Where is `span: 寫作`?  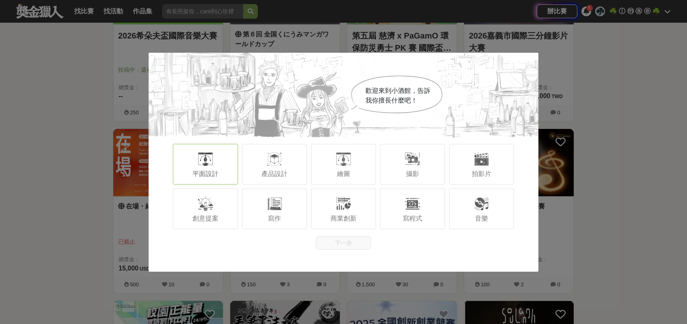 span: 寫作 is located at coordinates (274, 218).